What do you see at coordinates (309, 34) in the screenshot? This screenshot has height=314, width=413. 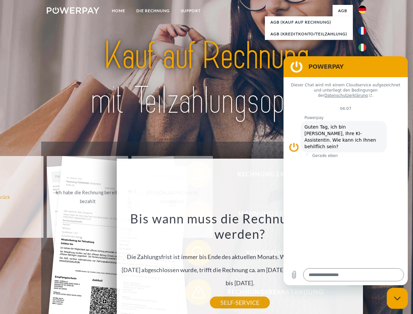 I see `a: AGB (Kreditkonto/Teilzahlung)` at bounding box center [309, 34].